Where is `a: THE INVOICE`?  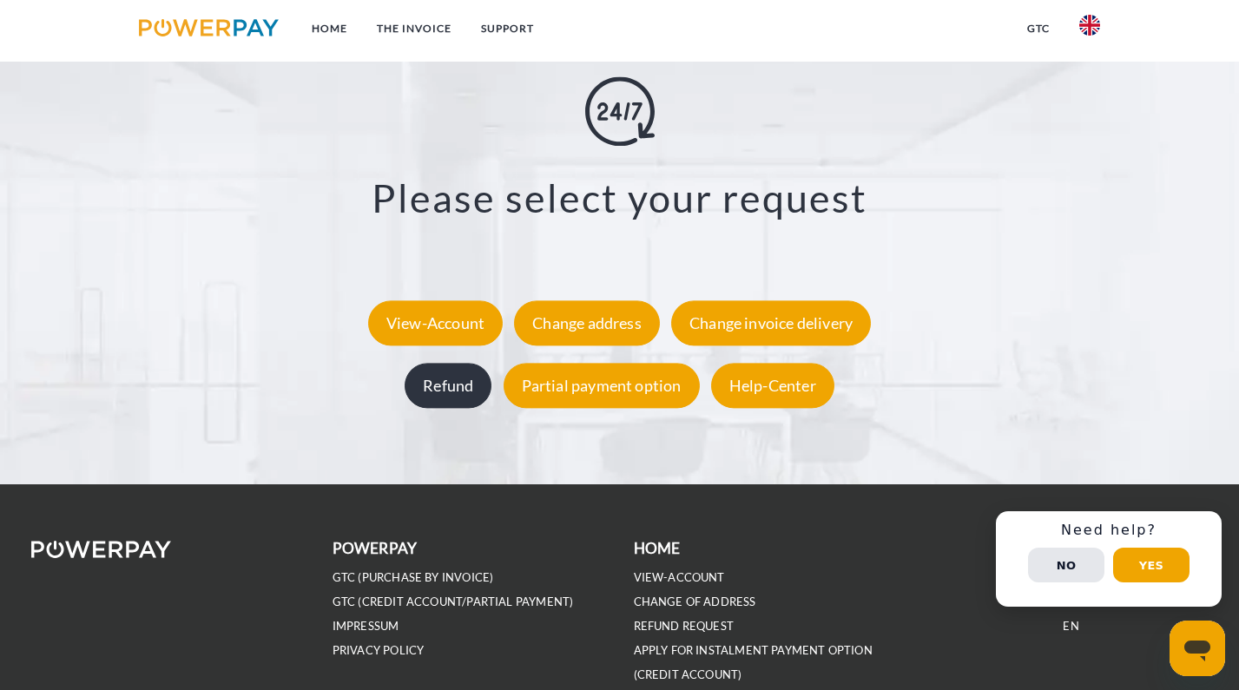 a: THE INVOICE is located at coordinates (414, 29).